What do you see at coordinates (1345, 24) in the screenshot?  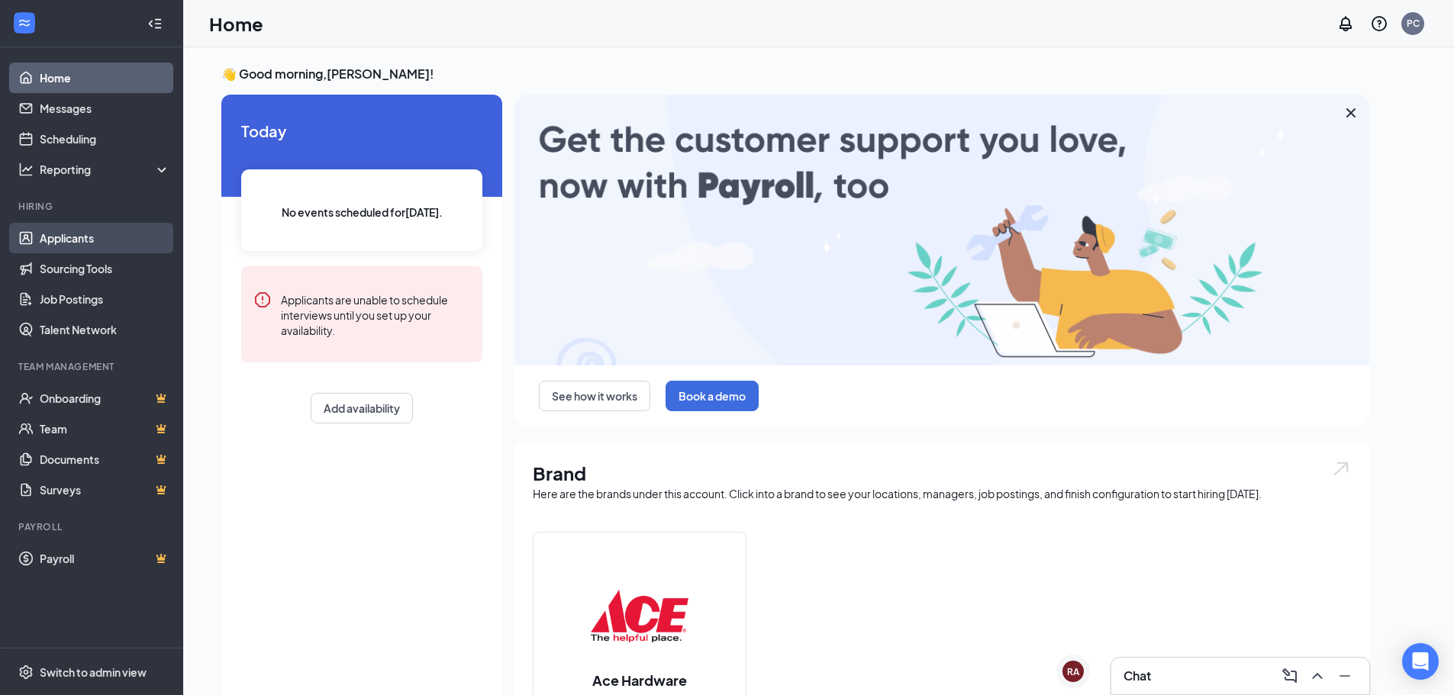 I see `svg: Notifications` at bounding box center [1345, 24].